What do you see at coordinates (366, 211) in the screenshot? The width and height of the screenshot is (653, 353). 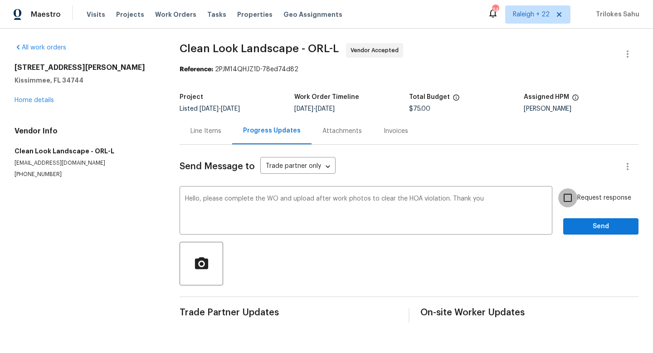 I see `textarea: Hello, please complete the WO and upload after work photos to clear the HOA violation. Thank you` at bounding box center [366, 211].